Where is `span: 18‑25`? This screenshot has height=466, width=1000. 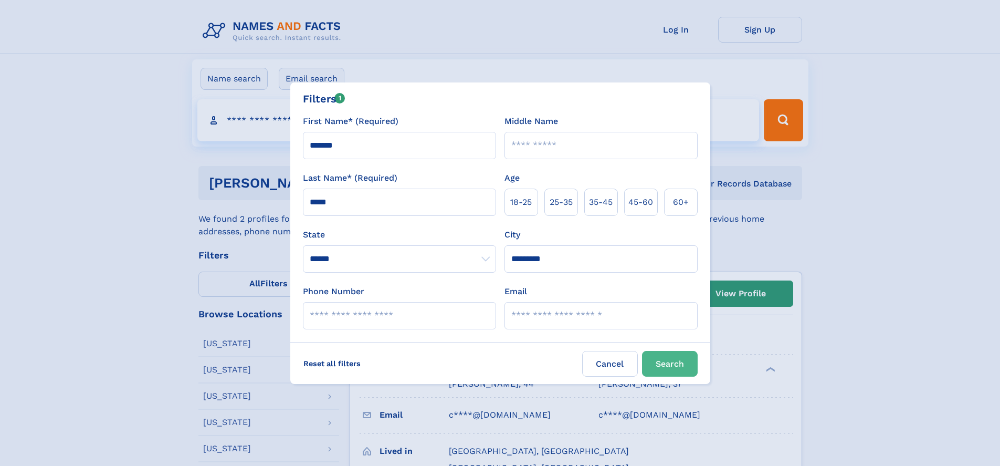 span: 18‑25 is located at coordinates (521, 202).